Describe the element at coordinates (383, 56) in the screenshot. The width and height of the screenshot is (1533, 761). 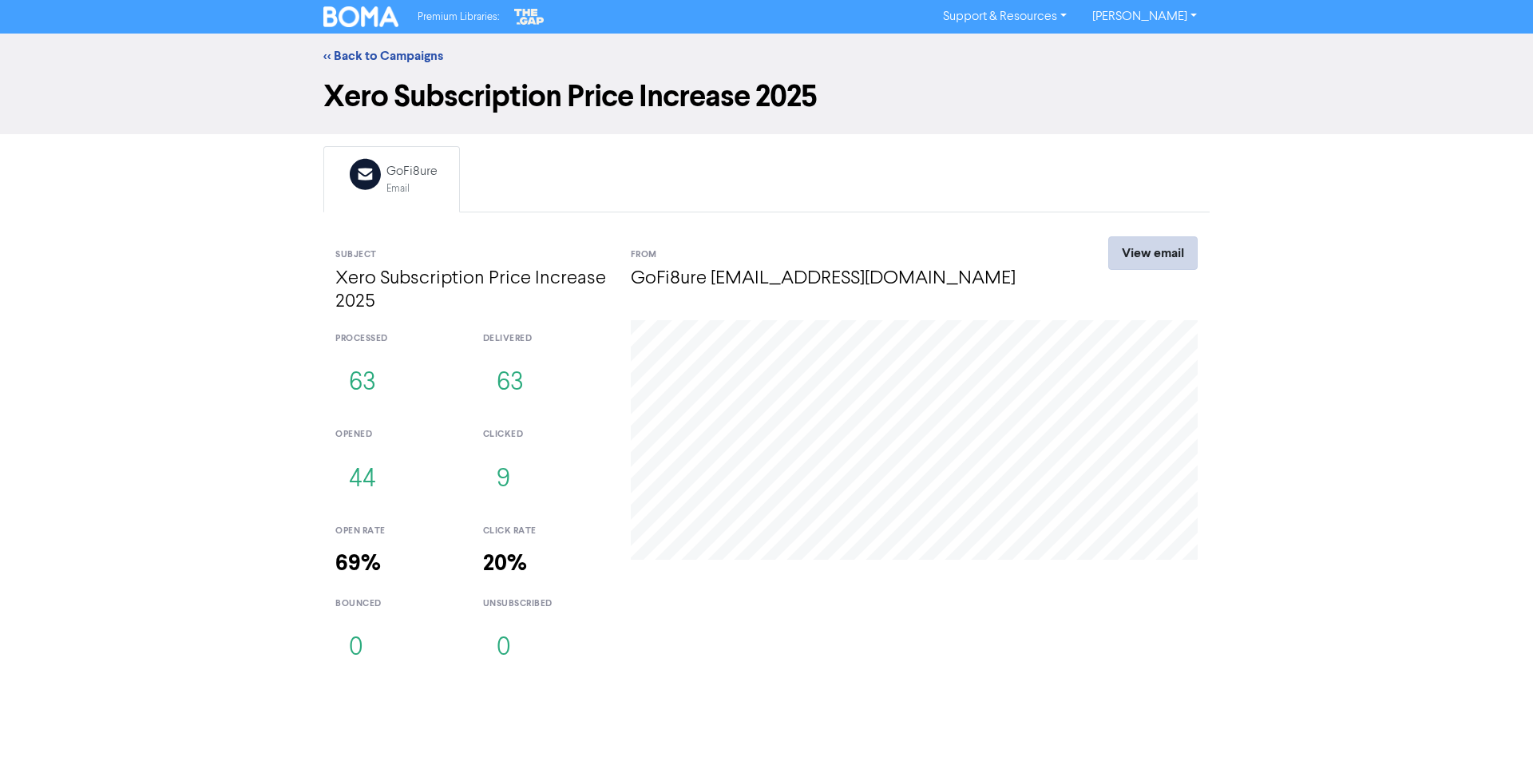
I see `a: << Back to Campaigns` at that location.